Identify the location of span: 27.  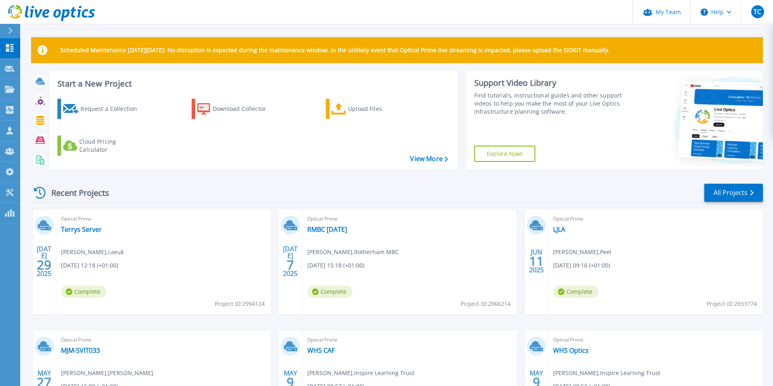
(44, 382).